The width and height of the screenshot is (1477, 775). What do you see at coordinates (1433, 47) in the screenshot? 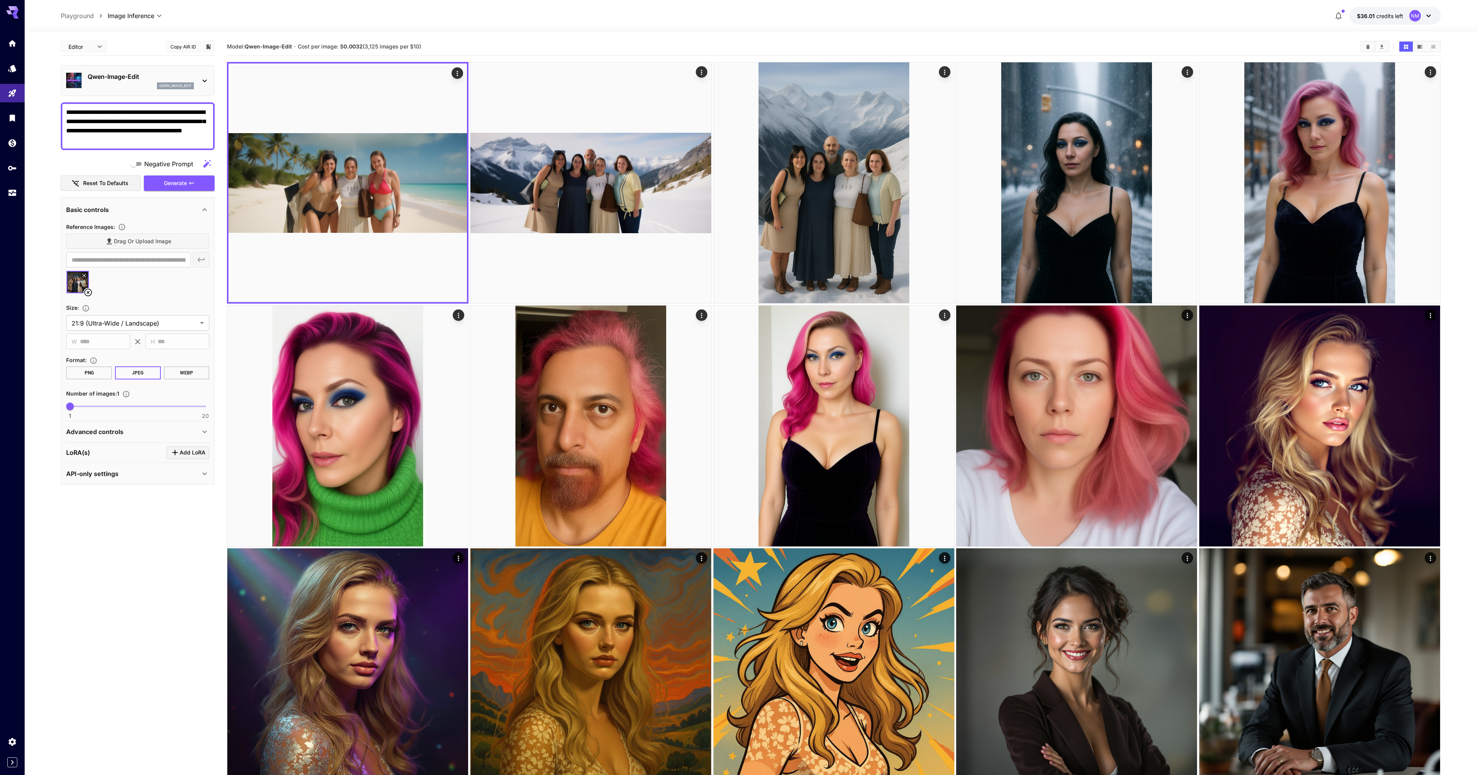
I see `button: Show images in list view` at bounding box center [1433, 47].